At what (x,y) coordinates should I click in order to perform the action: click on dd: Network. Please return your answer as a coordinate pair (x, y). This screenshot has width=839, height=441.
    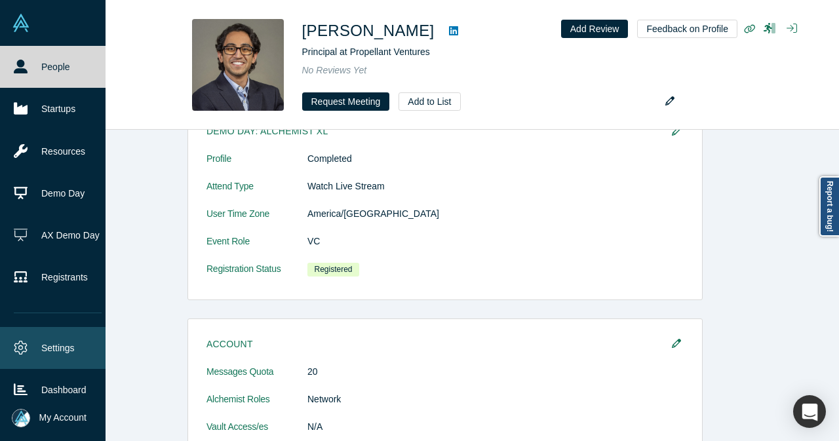
    Looking at the image, I should click on (495, 399).